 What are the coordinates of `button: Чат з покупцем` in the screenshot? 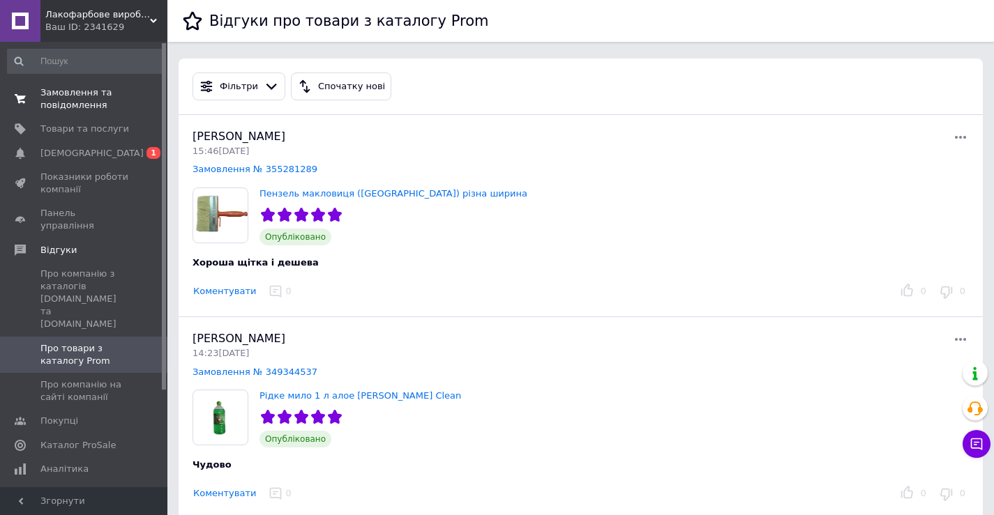 It's located at (976, 444).